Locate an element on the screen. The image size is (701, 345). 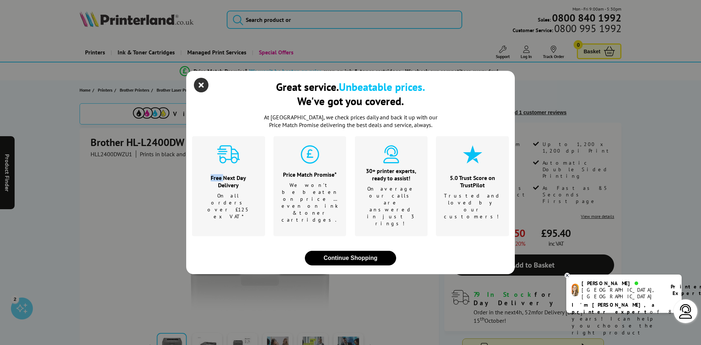
b: Unbeatable prices. is located at coordinates (382, 87).